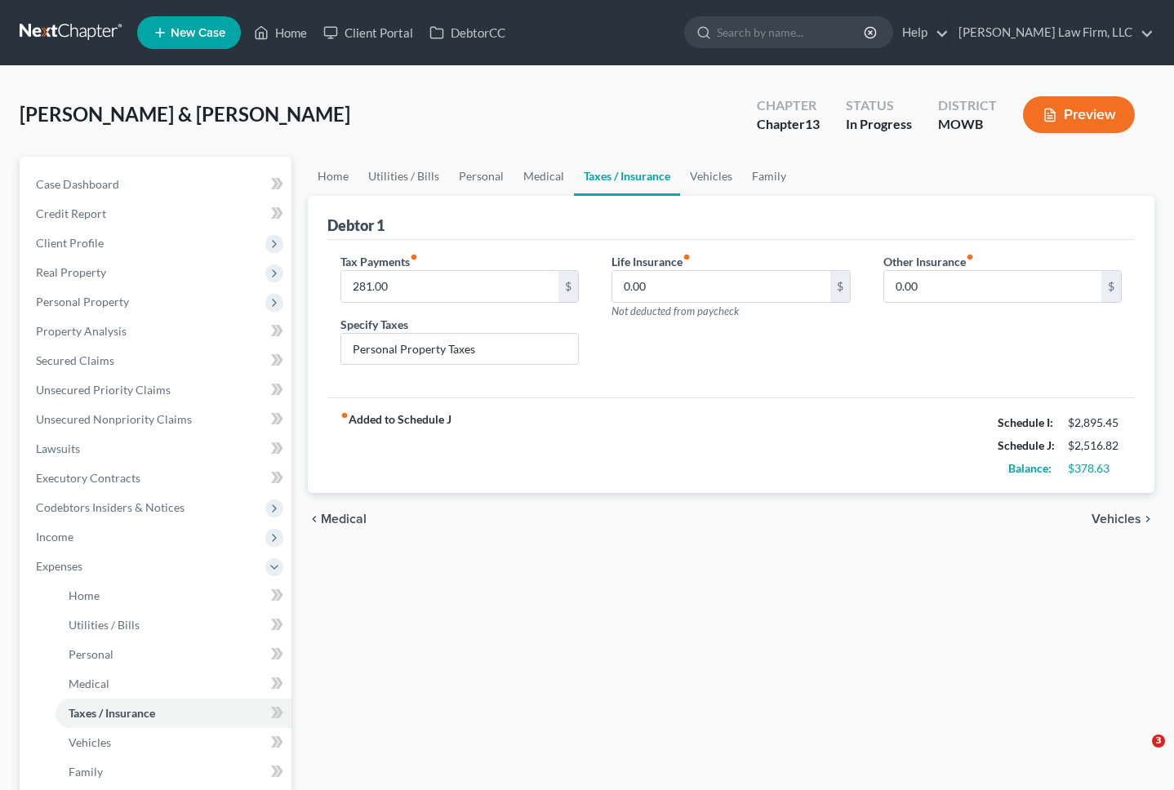 This screenshot has height=790, width=1174. I want to click on label: Life Insurance, so click(650, 261).